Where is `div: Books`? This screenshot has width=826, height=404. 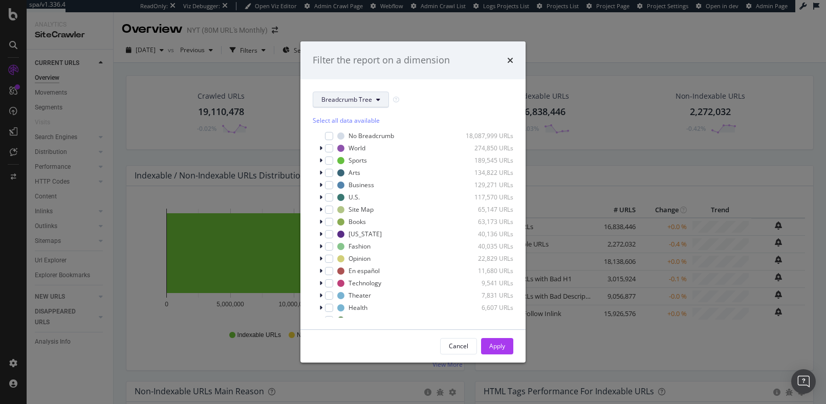 div: Books is located at coordinates (357, 222).